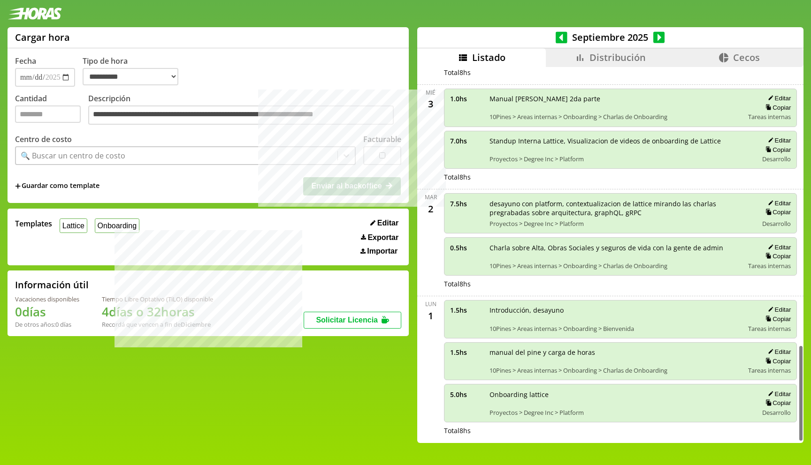 The width and height of the screenshot is (811, 465). What do you see at coordinates (157, 325) in the screenshot?
I see `div: Recordá que vencen a fin de` at bounding box center [157, 325].